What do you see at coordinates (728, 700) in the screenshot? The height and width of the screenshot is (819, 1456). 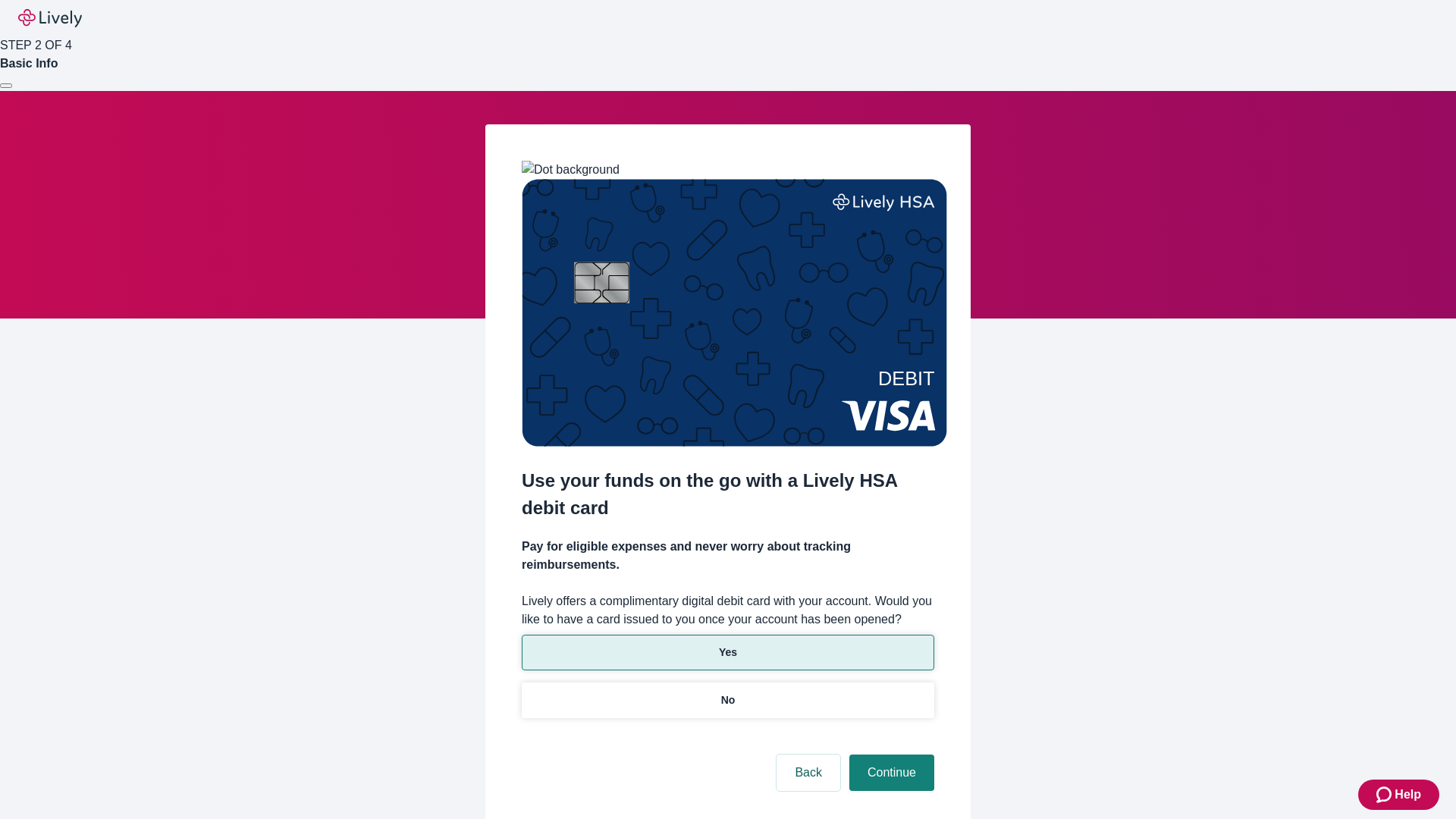 I see `button: No` at bounding box center [728, 700].